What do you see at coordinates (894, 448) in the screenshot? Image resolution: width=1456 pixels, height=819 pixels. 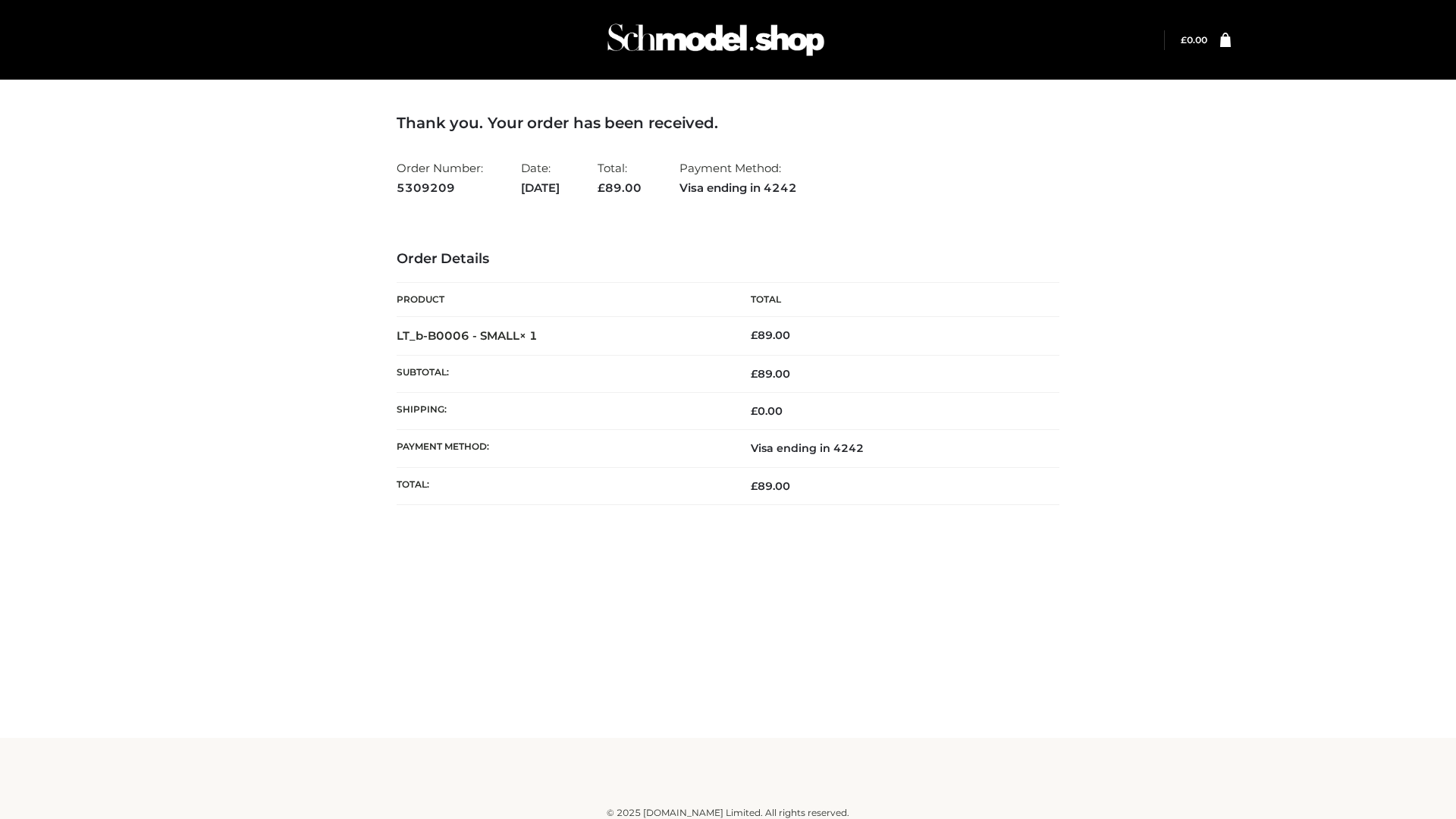 I see `td: Visa ending in 4242` at bounding box center [894, 448].